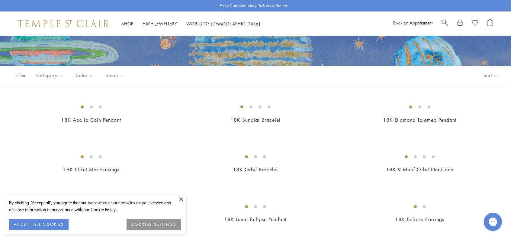 The image size is (511, 239). I want to click on a: 18K Orbit Star Earrings, so click(91, 170).